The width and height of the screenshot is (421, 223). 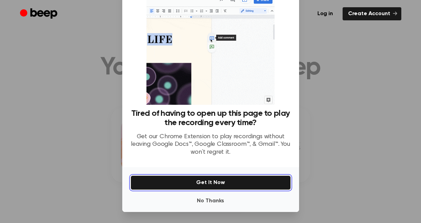 What do you see at coordinates (39, 14) in the screenshot?
I see `a: Beep` at bounding box center [39, 14].